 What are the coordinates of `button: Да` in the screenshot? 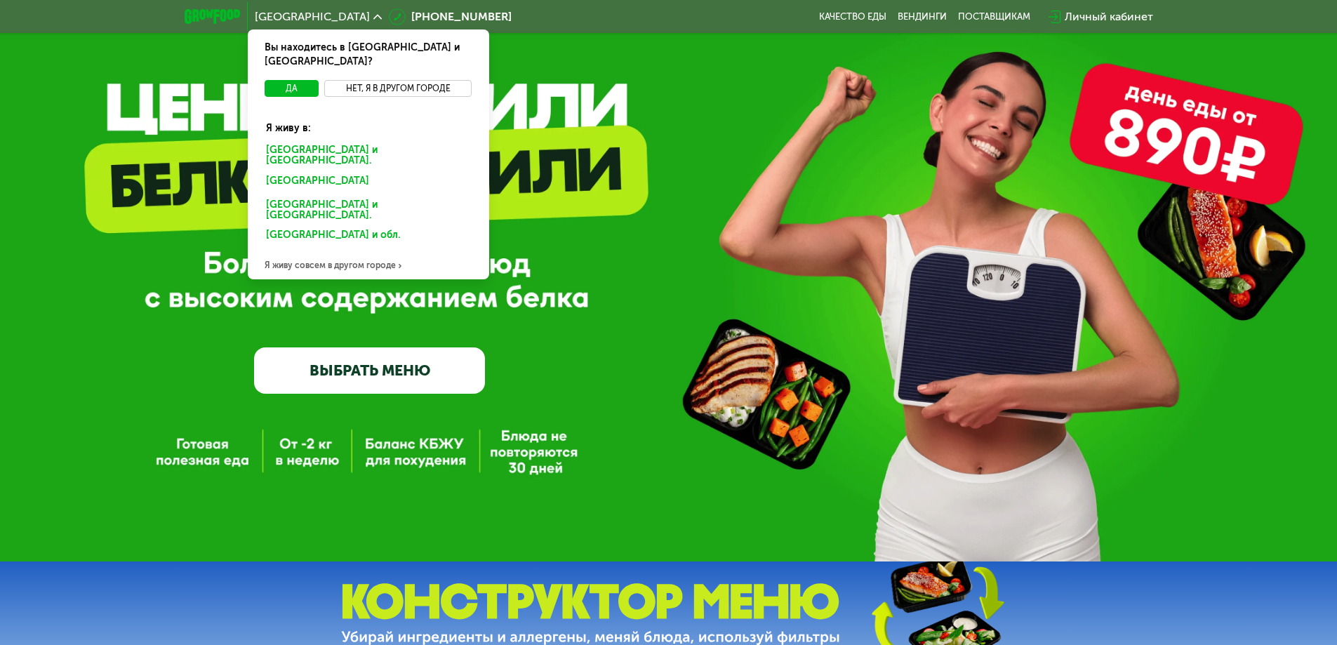 It's located at (291, 88).